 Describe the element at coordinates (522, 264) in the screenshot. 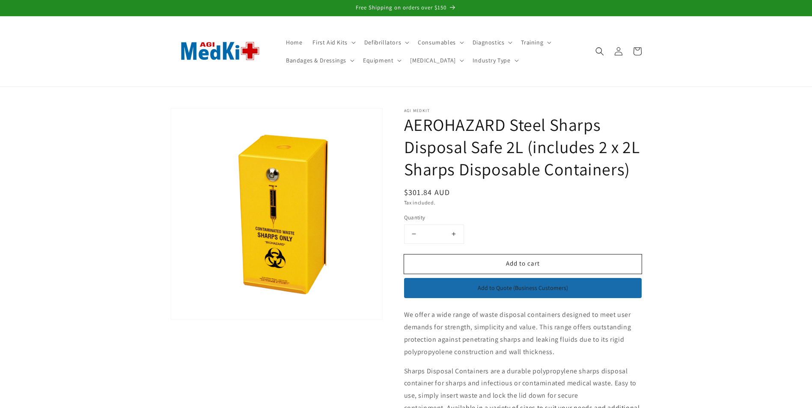

I see `button: Add to cart` at that location.